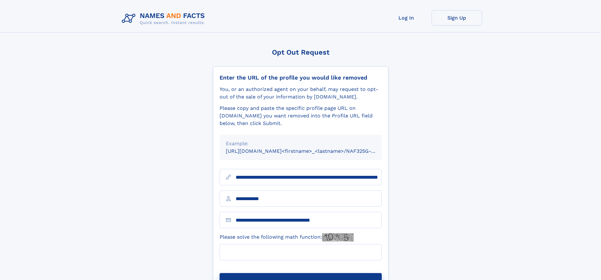  Describe the element at coordinates (456, 18) in the screenshot. I see `a: Sign Up` at that location.